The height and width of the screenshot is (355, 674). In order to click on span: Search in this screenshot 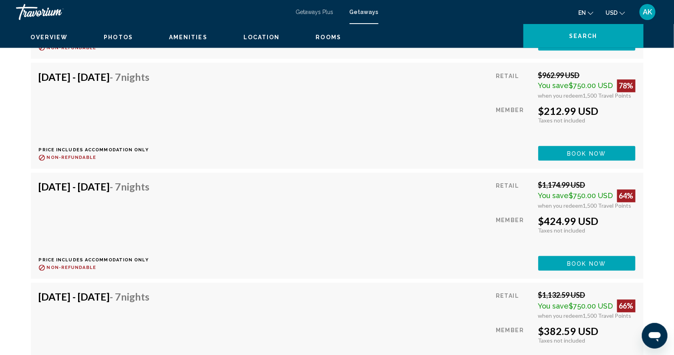, I will do `click(584, 36)`.